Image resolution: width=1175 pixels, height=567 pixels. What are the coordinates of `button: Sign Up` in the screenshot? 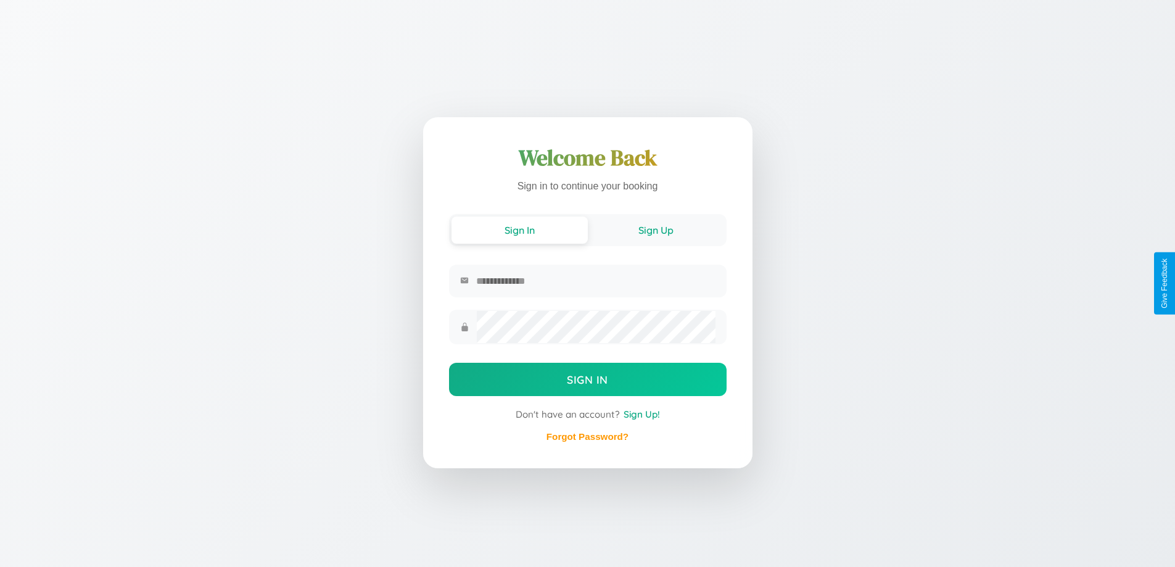 It's located at (656, 230).